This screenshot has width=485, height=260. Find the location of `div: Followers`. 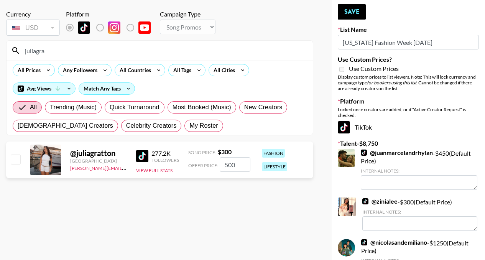

div: Followers is located at coordinates (165, 160).